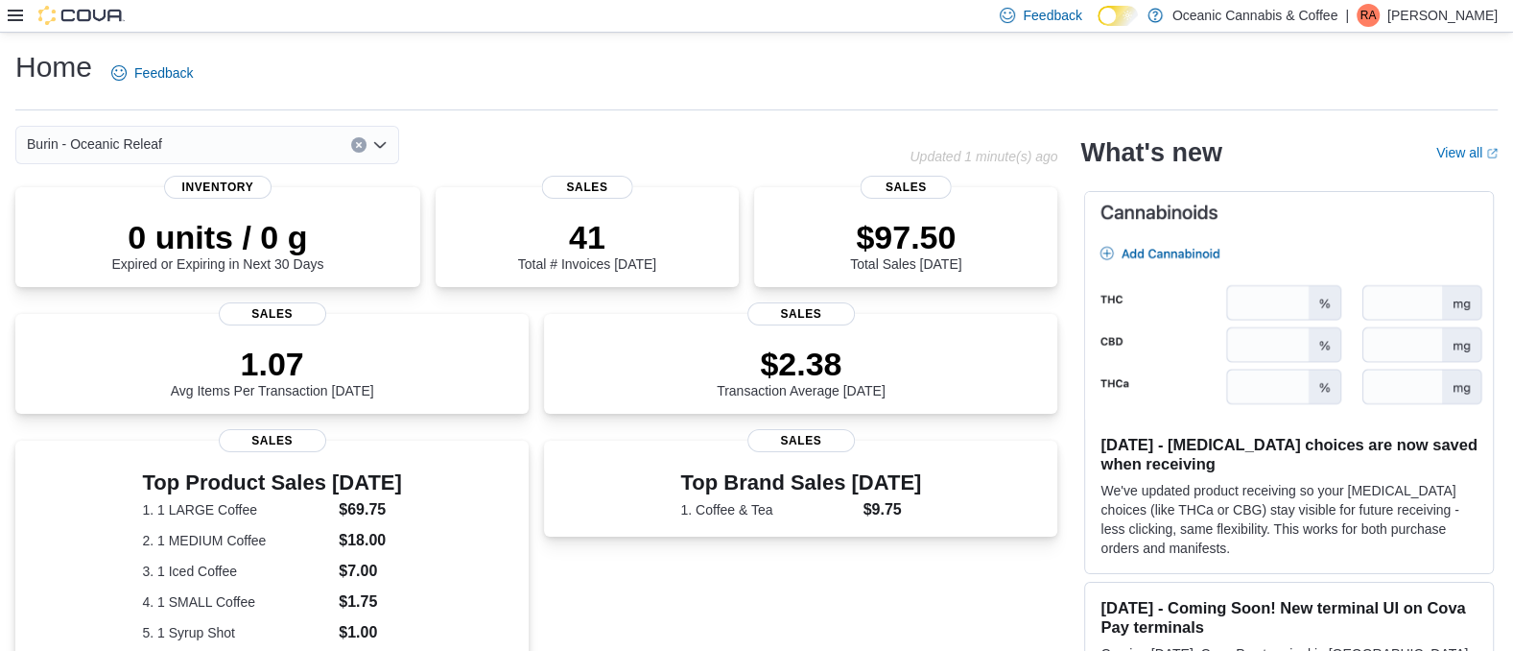 The image size is (1513, 651). Describe the element at coordinates (1492, 154) in the screenshot. I see `svg: External link` at that location.